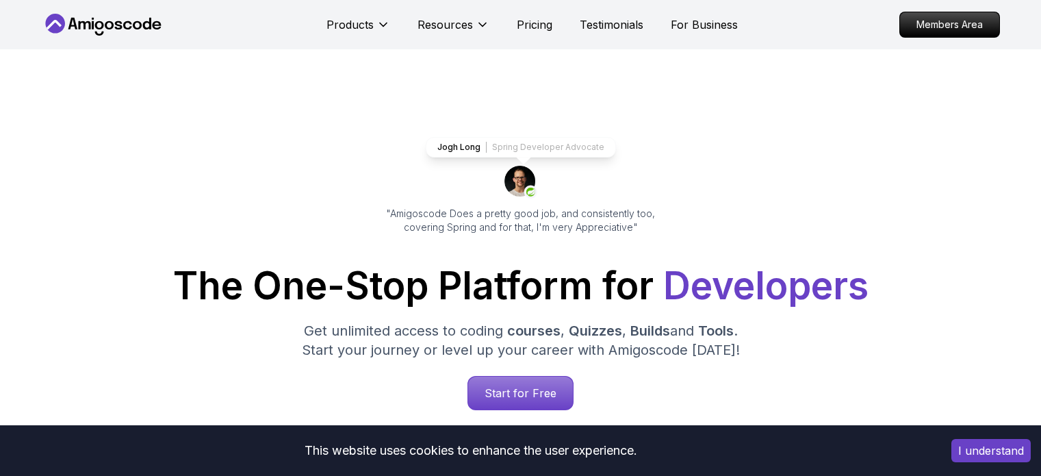 The height and width of the screenshot is (476, 1041). Describe the element at coordinates (534, 25) in the screenshot. I see `p: Pricing` at that location.